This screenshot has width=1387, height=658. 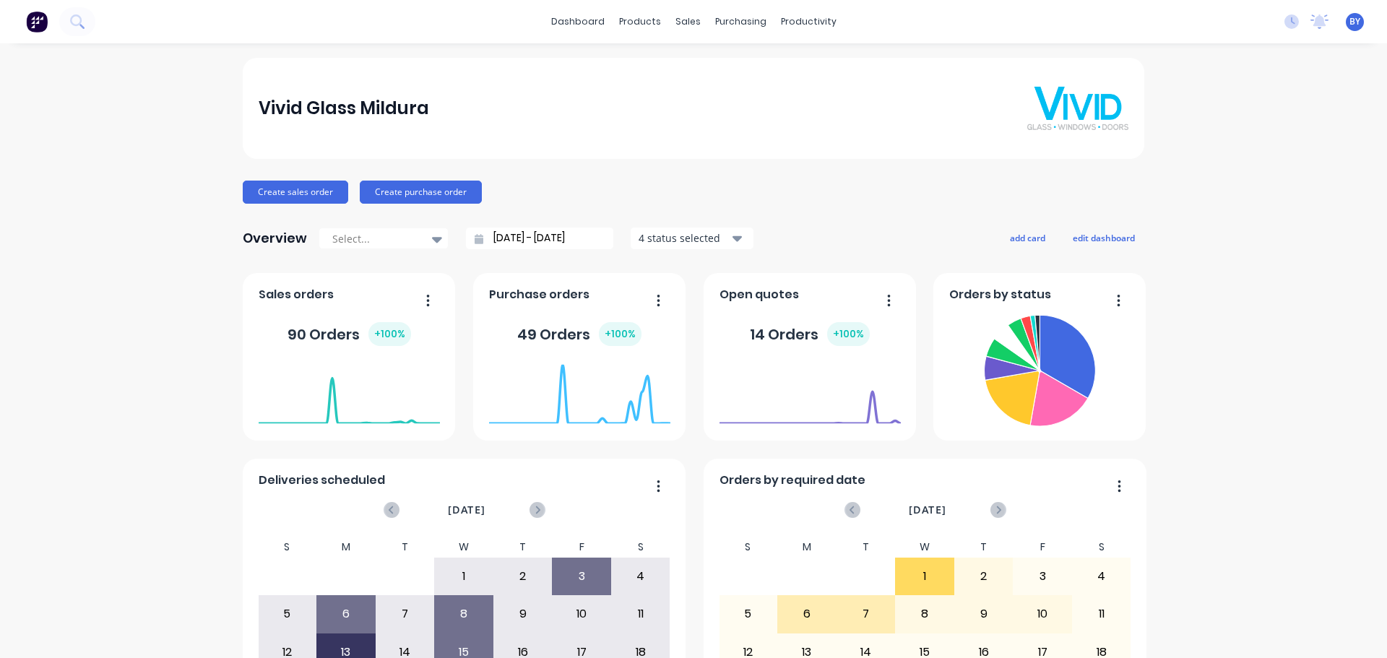 I want to click on div: sales, so click(x=688, y=22).